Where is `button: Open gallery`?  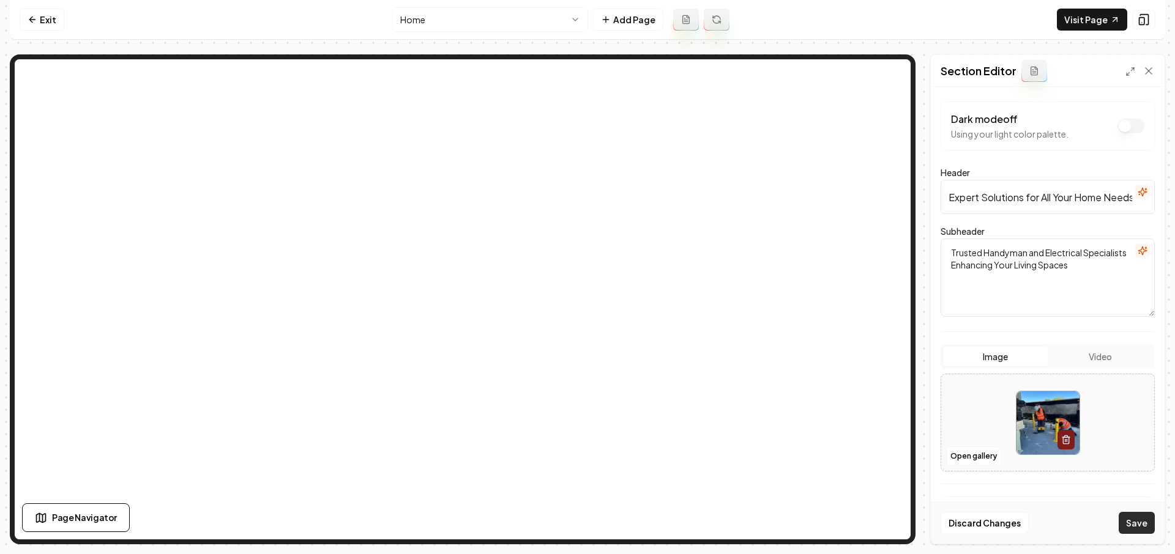 button: Open gallery is located at coordinates (974, 456).